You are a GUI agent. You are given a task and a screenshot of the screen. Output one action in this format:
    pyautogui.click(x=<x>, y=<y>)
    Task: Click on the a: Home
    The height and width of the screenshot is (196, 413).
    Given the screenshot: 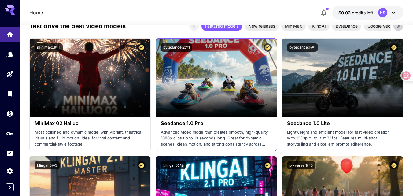 What is the action you would take?
    pyautogui.click(x=36, y=13)
    